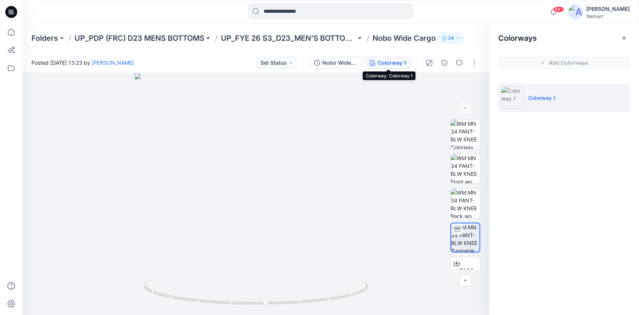 Image resolution: width=639 pixels, height=315 pixels. What do you see at coordinates (512, 98) in the screenshot?
I see `img: Colorway 1` at bounding box center [512, 98].